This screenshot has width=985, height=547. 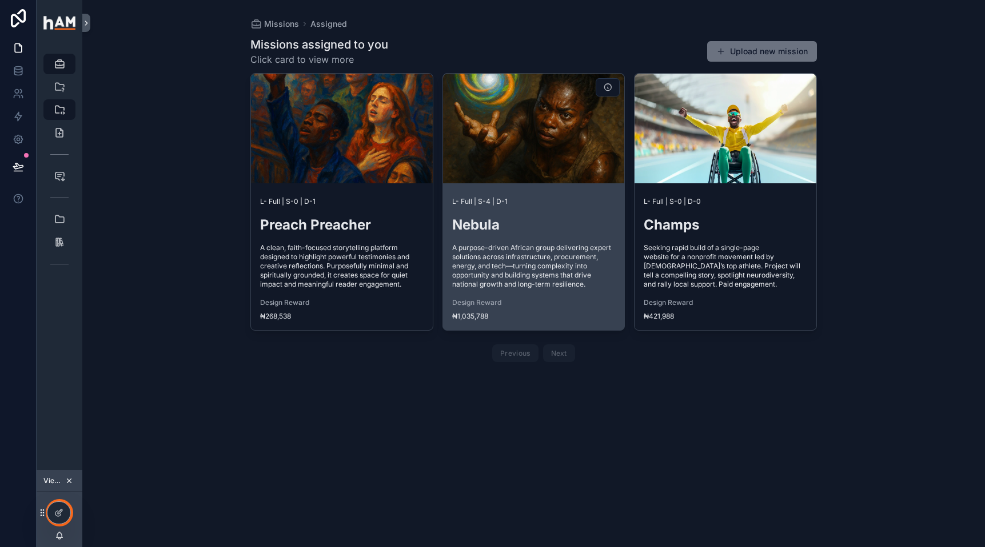 What do you see at coordinates (534, 129) in the screenshot?
I see `div: femal-power.webp` at bounding box center [534, 129].